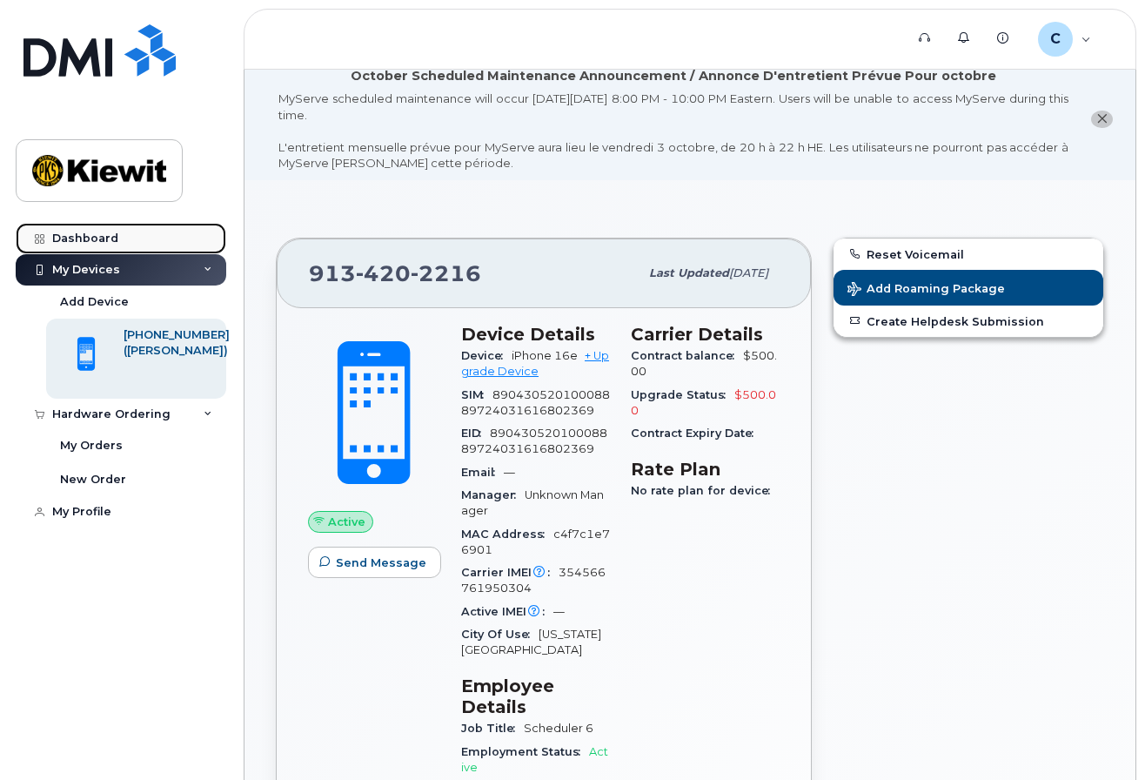 The width and height of the screenshot is (1145, 780). Describe the element at coordinates (535, 696) in the screenshot. I see `h3: Employee Details` at that location.